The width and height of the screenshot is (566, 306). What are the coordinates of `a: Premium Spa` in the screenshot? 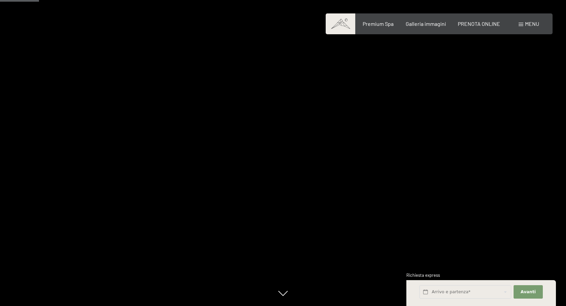 It's located at (378, 24).